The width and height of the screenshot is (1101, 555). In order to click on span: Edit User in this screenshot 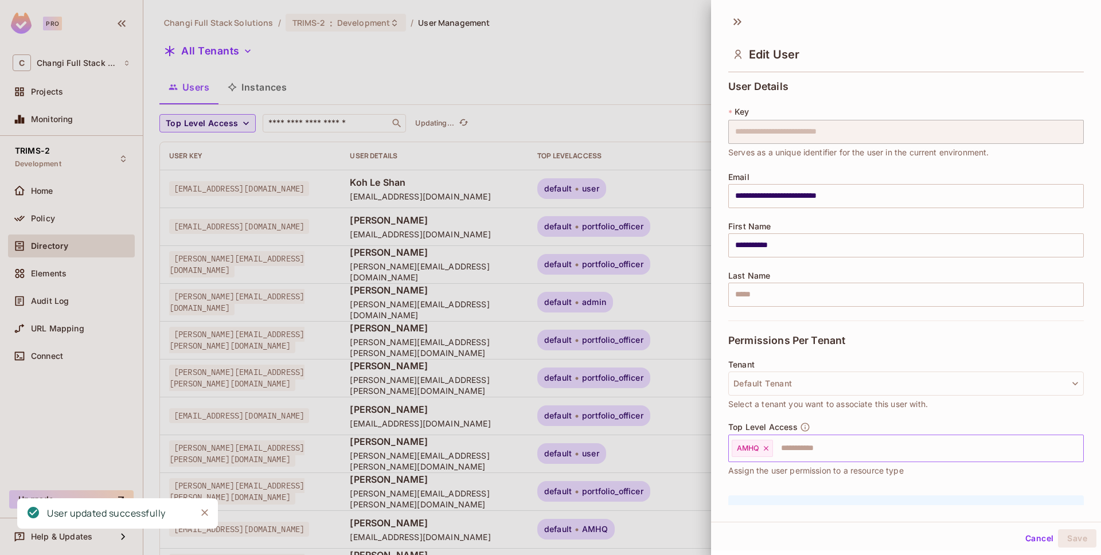, I will do `click(774, 54)`.